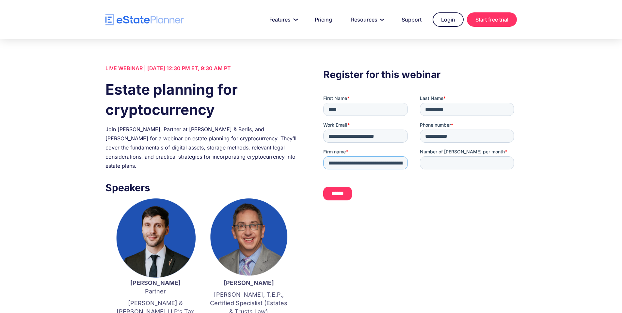  Describe the element at coordinates (202, 100) in the screenshot. I see `h1: Estate planning for cryptocurrency` at that location.